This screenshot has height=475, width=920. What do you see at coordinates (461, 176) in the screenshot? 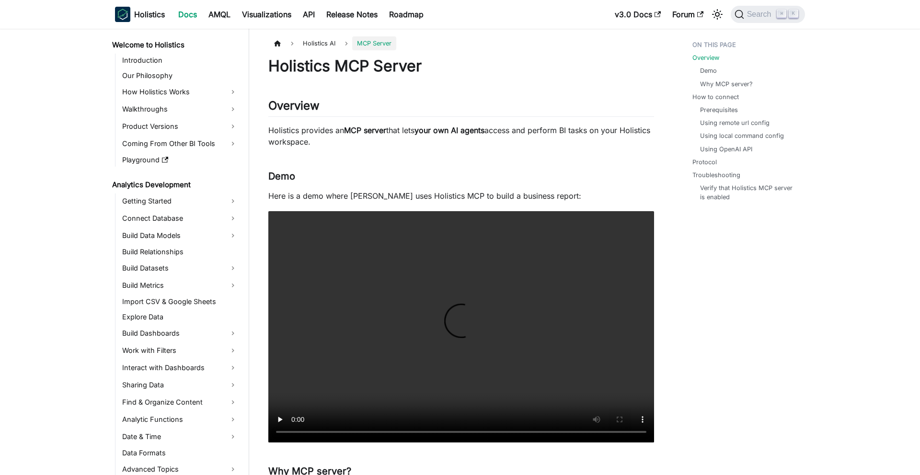
I see `h3: Demo` at bounding box center [461, 176].